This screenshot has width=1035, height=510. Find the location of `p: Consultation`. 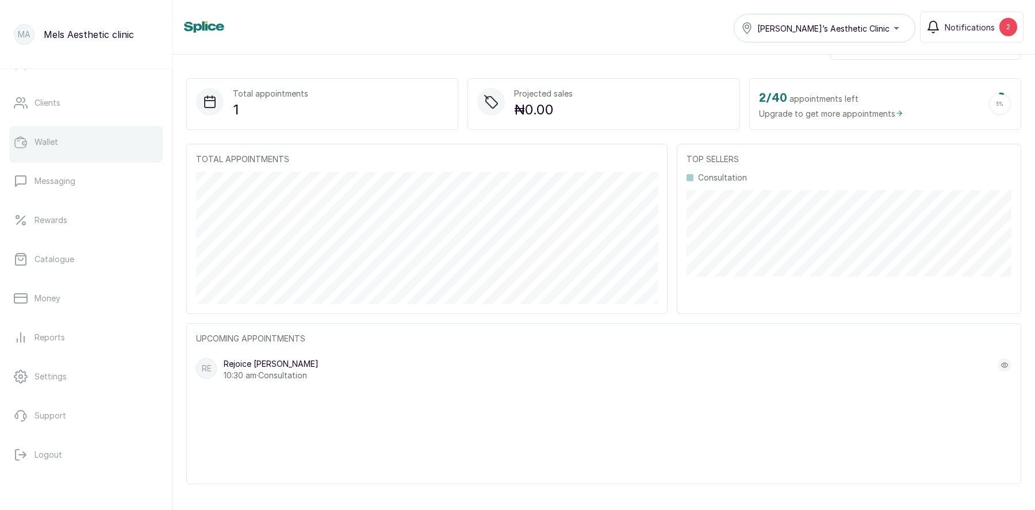

p: Consultation is located at coordinates (723, 178).